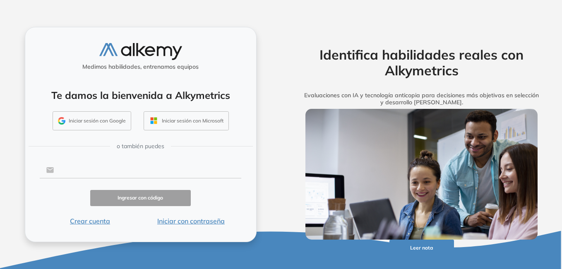  Describe the element at coordinates (140, 146) in the screenshot. I see `span: o también puedes` at that location.